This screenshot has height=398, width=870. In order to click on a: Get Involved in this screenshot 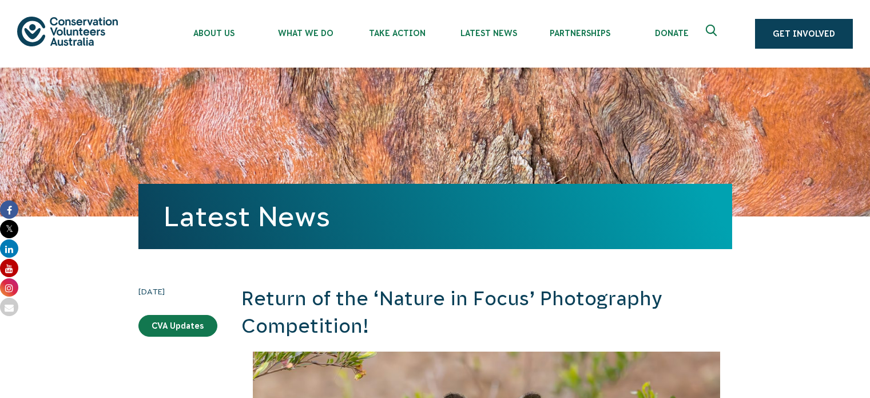, I will do `click(804, 34)`.